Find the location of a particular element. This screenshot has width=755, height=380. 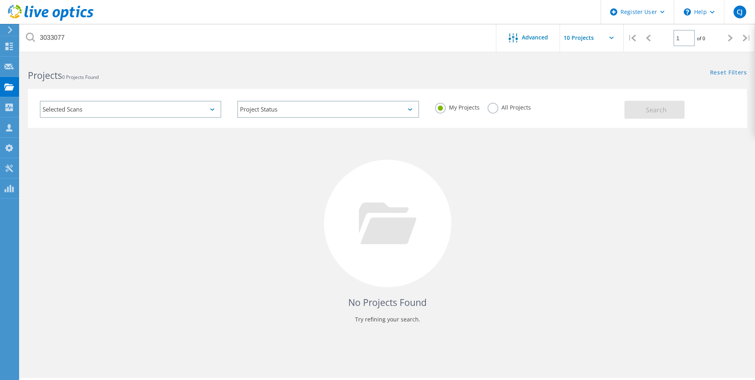

p: Try refining your search. is located at coordinates (387, 319).